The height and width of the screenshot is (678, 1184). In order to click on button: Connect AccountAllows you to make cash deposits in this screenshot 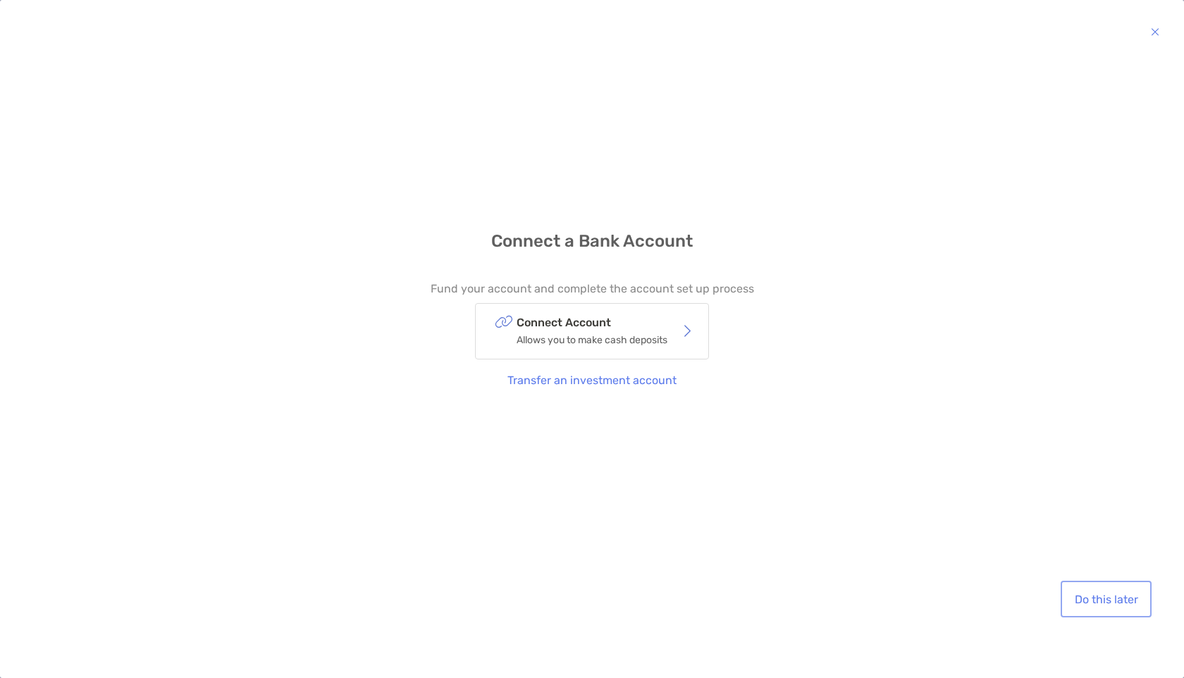, I will do `click(592, 331)`.